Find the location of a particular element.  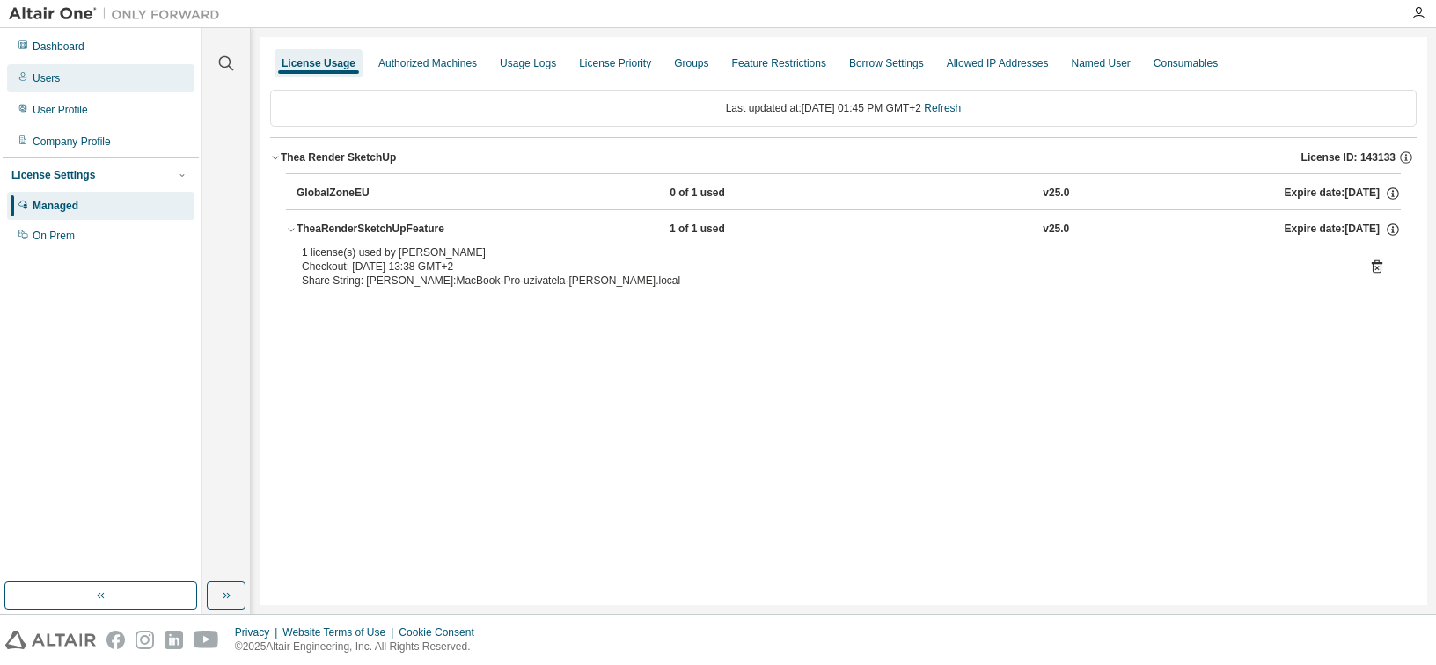

img: youtube.svg is located at coordinates (206, 640).